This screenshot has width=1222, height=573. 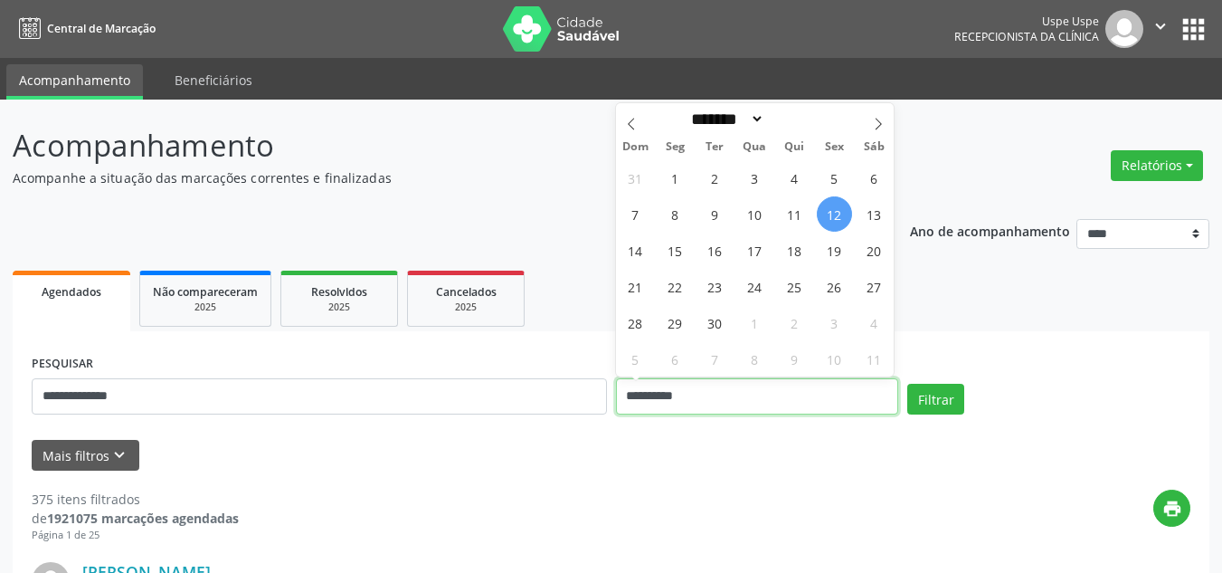 What do you see at coordinates (874, 177) in the screenshot?
I see `span: Setembro 6, 2025` at bounding box center [874, 177].